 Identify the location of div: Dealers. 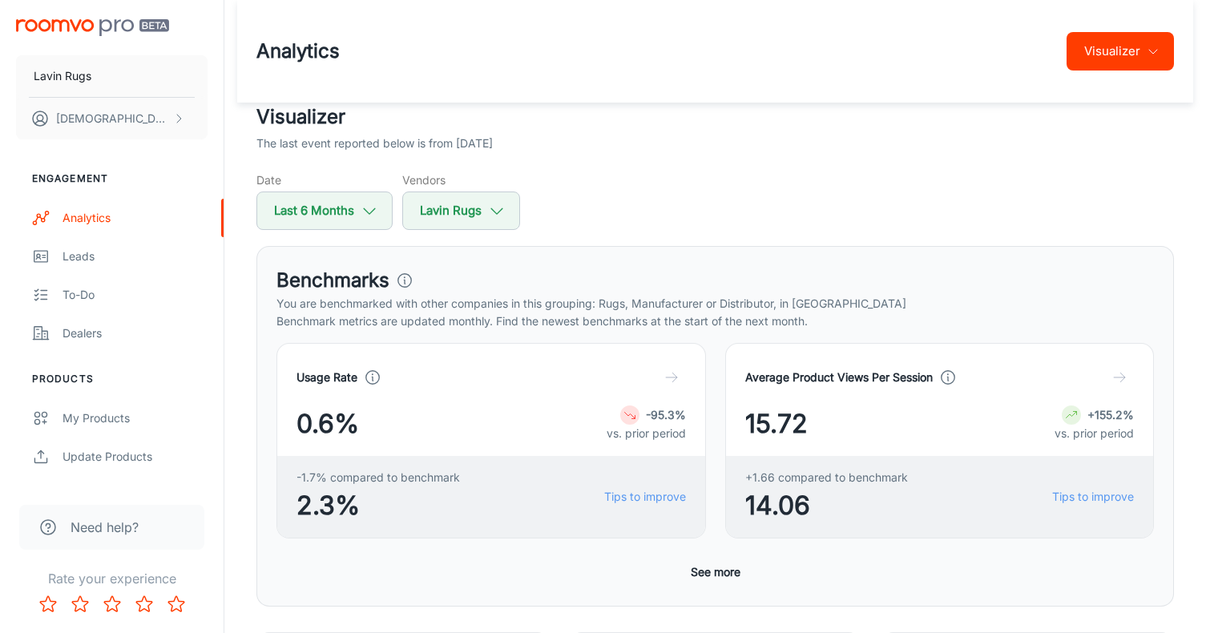
(135, 333).